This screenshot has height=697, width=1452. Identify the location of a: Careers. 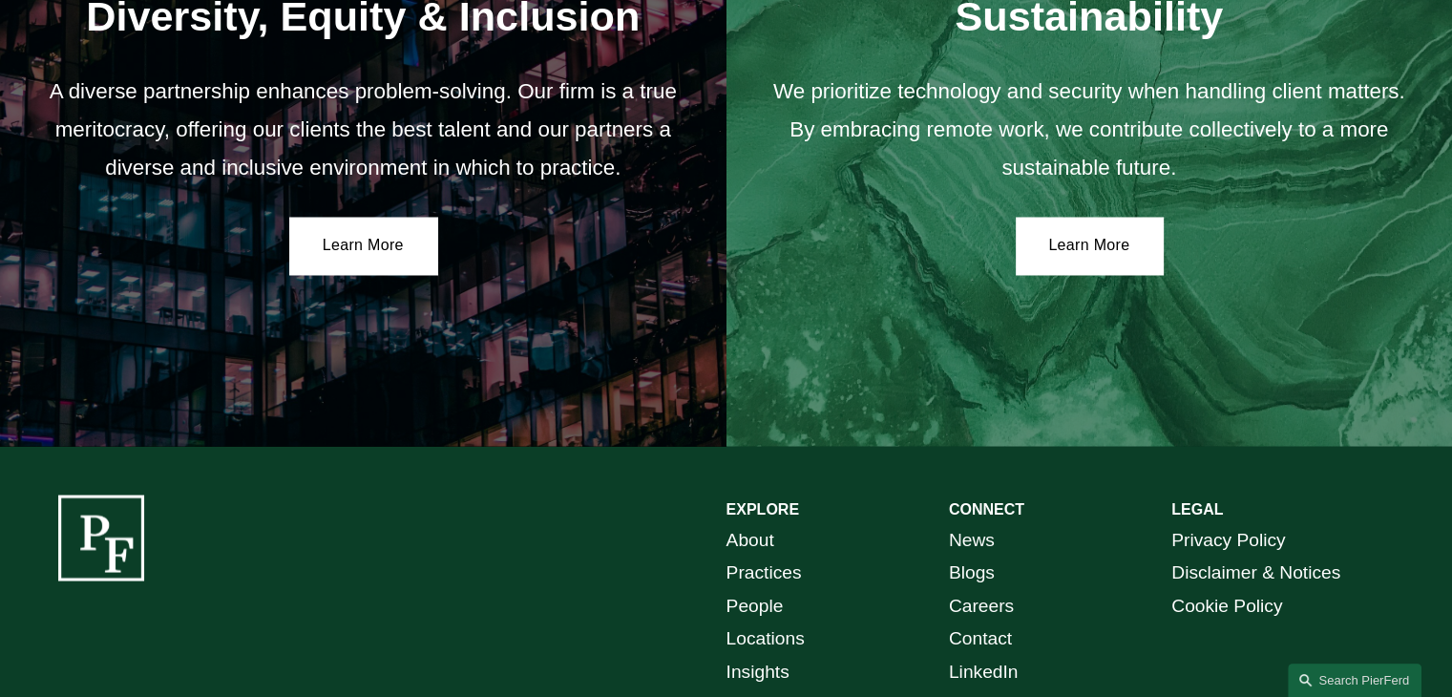
(981, 605).